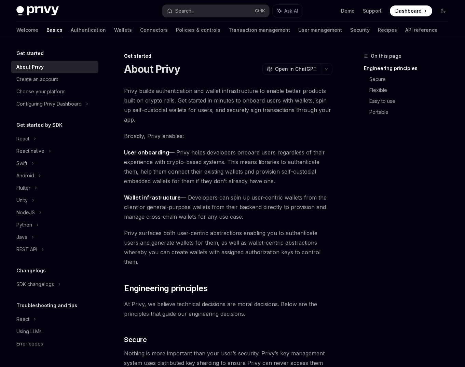 The height and width of the screenshot is (367, 465). What do you see at coordinates (27, 30) in the screenshot?
I see `a: Welcome` at bounding box center [27, 30].